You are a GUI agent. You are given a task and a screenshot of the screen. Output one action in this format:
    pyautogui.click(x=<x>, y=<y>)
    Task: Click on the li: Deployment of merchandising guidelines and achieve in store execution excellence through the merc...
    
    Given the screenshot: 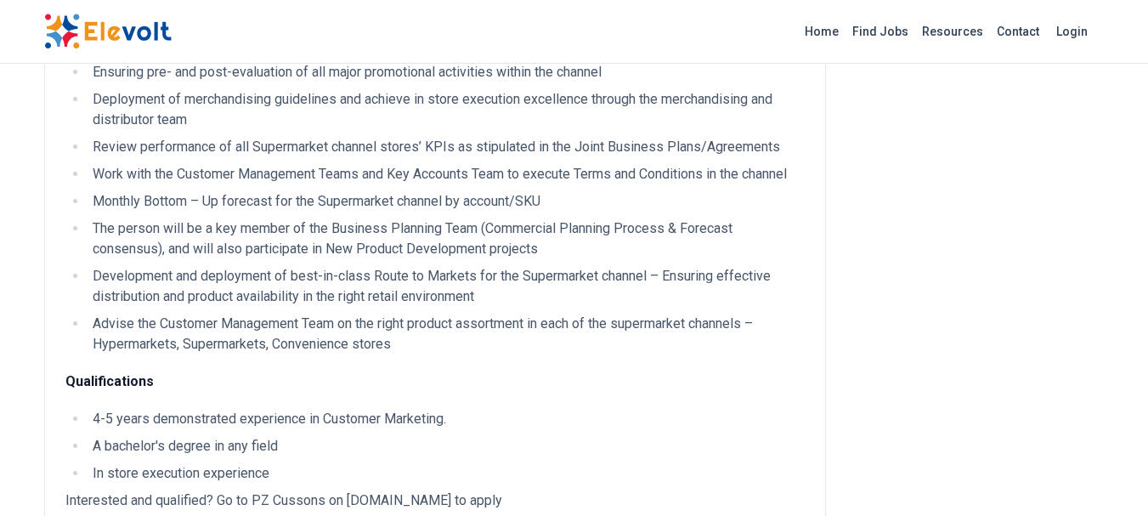 What is the action you would take?
    pyautogui.click(x=446, y=110)
    